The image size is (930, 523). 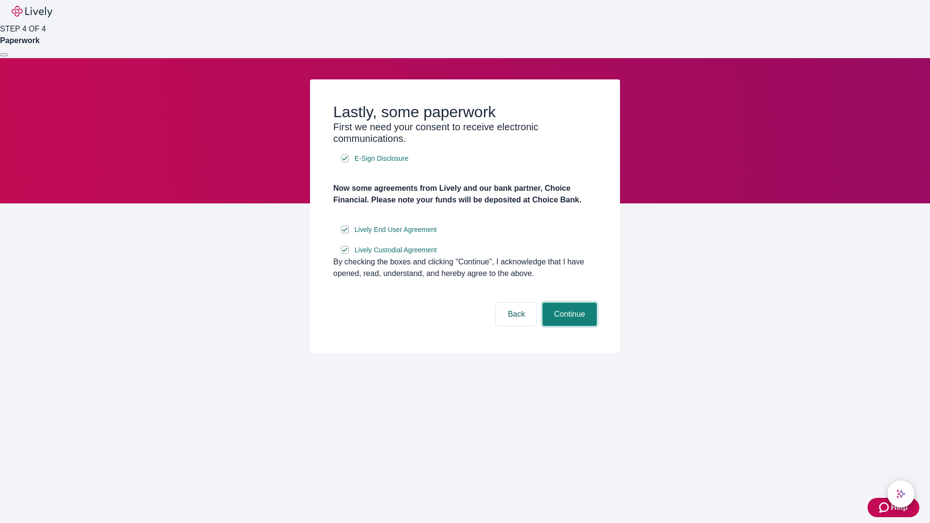 What do you see at coordinates (899, 508) in the screenshot?
I see `span: Help` at bounding box center [899, 508].